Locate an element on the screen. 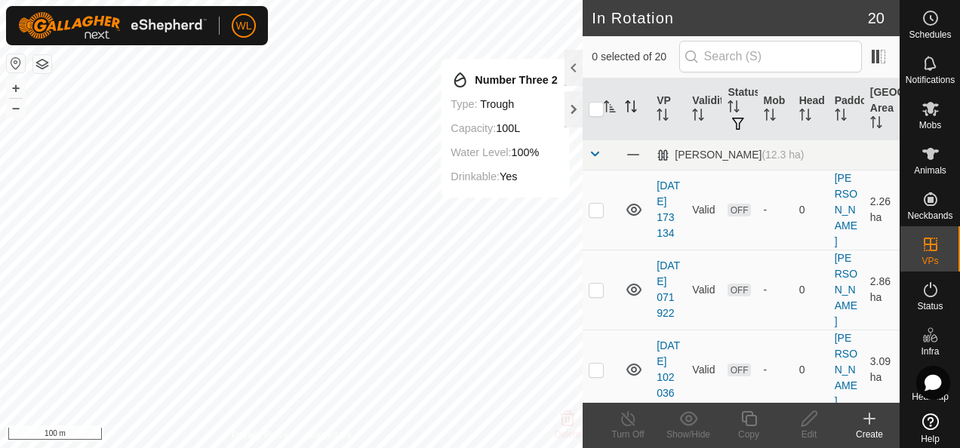 The height and width of the screenshot is (448, 960). span: Neckbands is located at coordinates (930, 216).